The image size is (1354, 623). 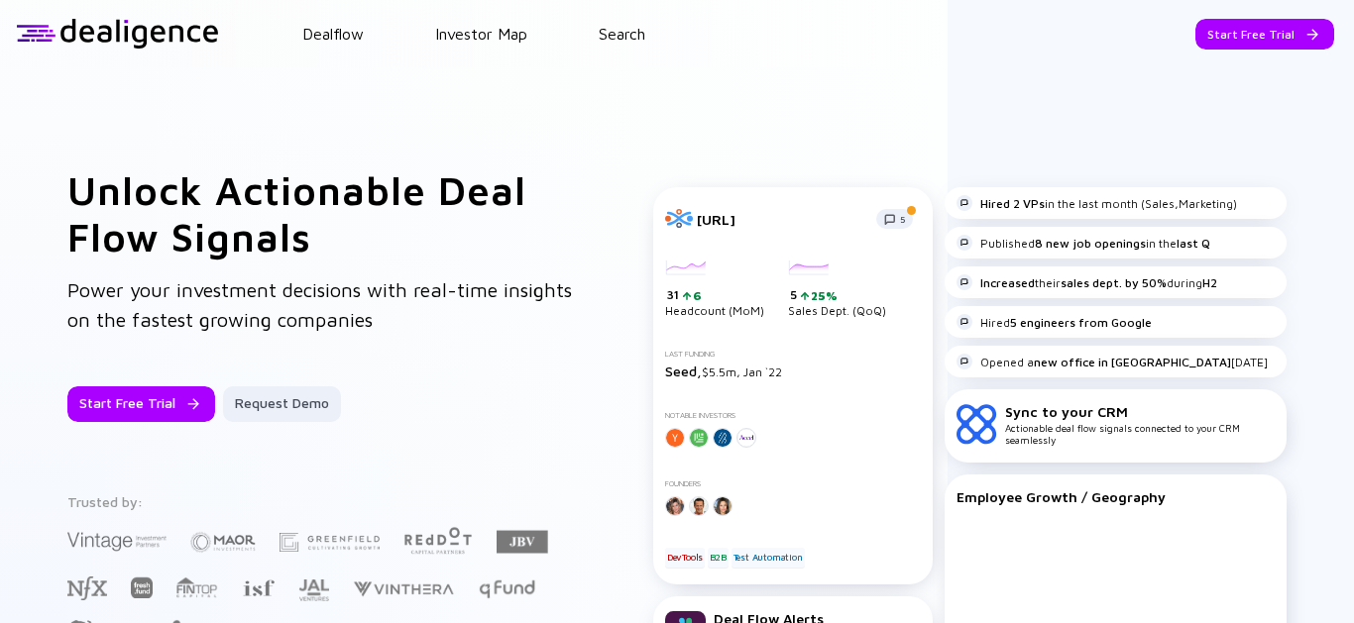 I want to click on div: Last Funding, so click(x=793, y=354).